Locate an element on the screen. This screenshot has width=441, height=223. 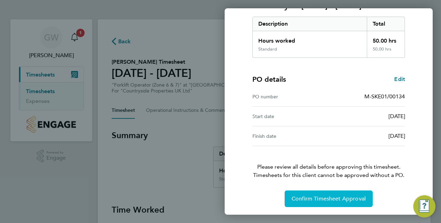
span: Confirm Timesheet Approval is located at coordinates (329, 199).